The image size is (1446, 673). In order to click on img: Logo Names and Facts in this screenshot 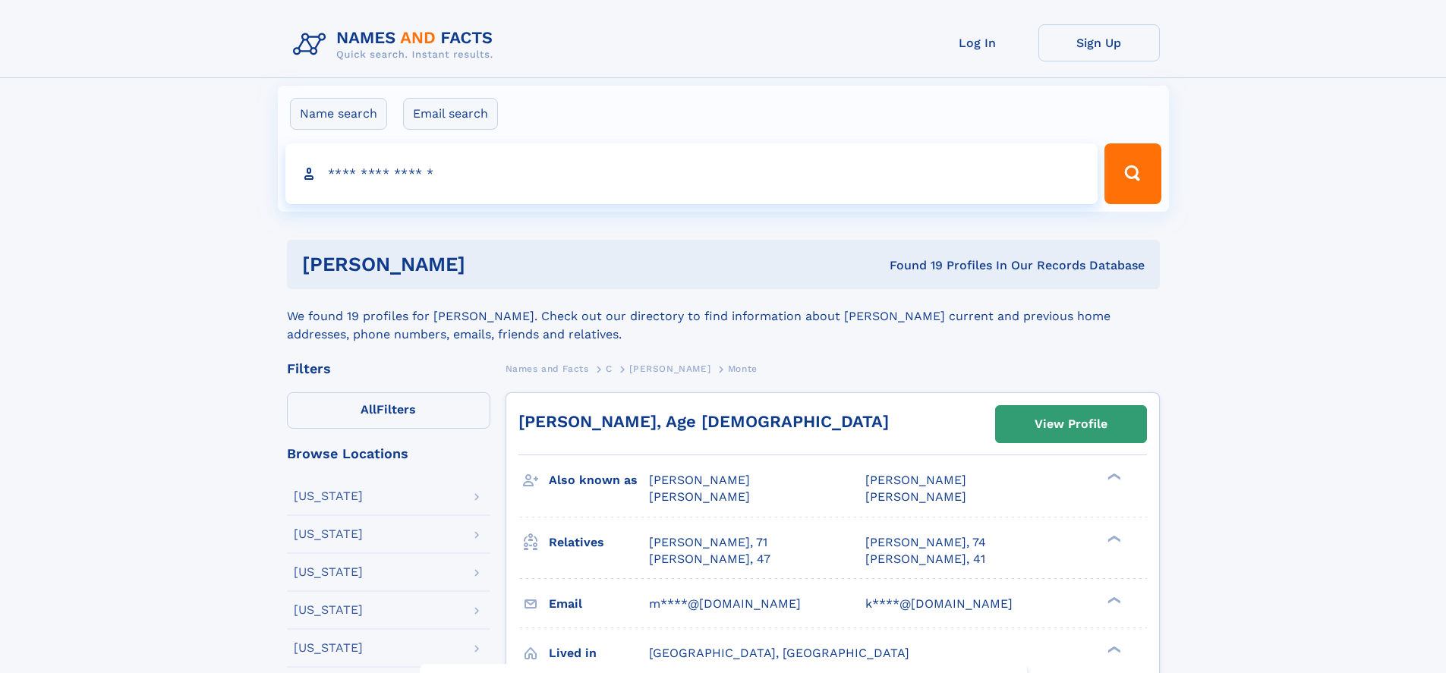, I will do `click(396, 45)`.